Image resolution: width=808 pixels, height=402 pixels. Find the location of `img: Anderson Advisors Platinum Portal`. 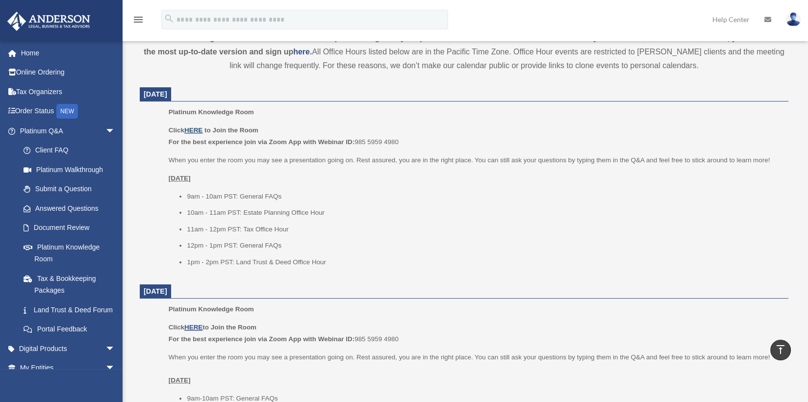

img: Anderson Advisors Platinum Portal is located at coordinates (49, 21).